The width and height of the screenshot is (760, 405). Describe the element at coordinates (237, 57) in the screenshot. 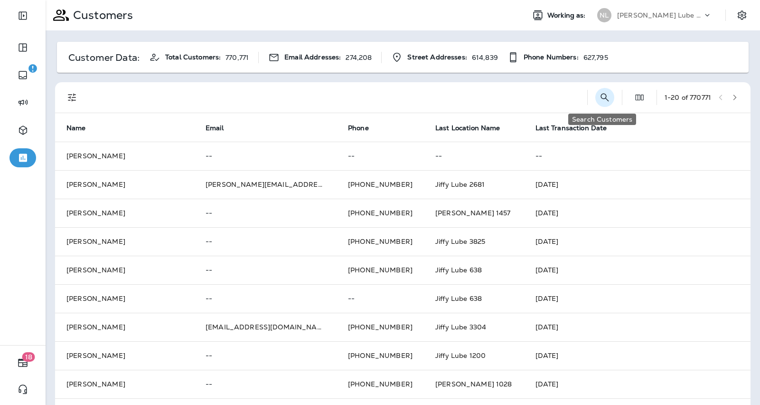

I see `p: 770,771` at that location.